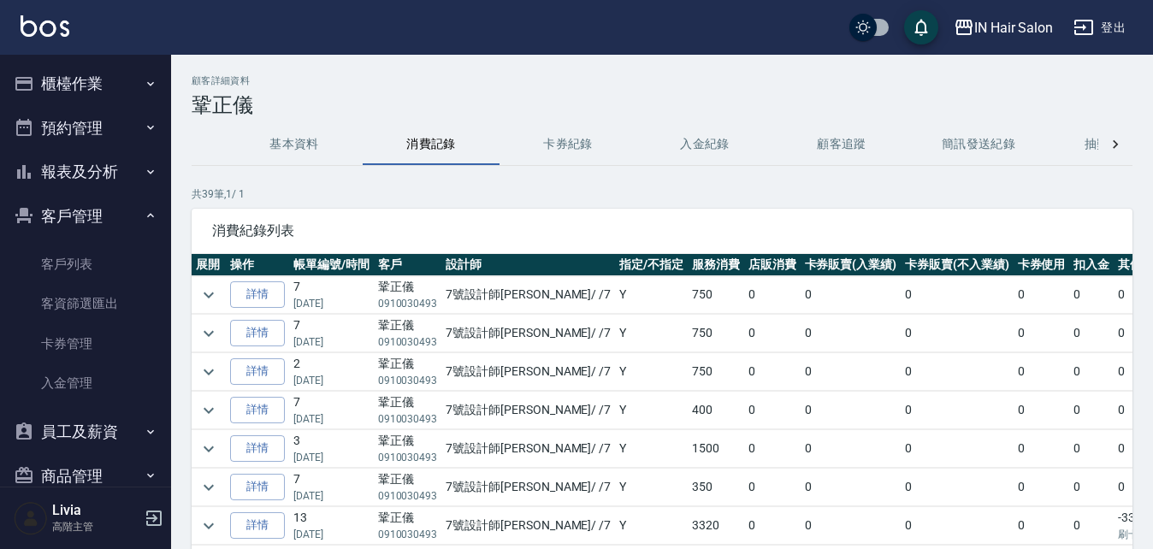 The height and width of the screenshot is (549, 1153). Describe the element at coordinates (979, 145) in the screenshot. I see `button: 簡訊發送紀錄` at that location.